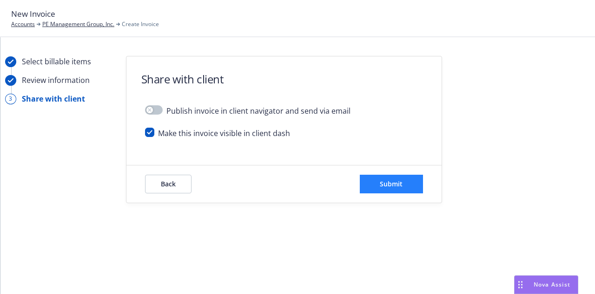  What do you see at coordinates (33, 14) in the screenshot?
I see `span: New Invoice` at bounding box center [33, 14].